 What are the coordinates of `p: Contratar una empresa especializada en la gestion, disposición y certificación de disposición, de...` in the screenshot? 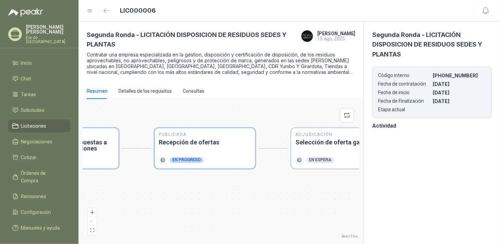 It's located at (221, 63).